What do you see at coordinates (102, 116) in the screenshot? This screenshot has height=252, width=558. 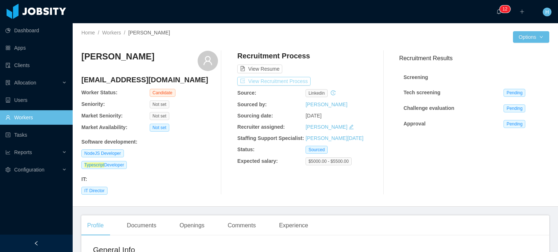 I see `b: Market Seniority:` at bounding box center [102, 116].